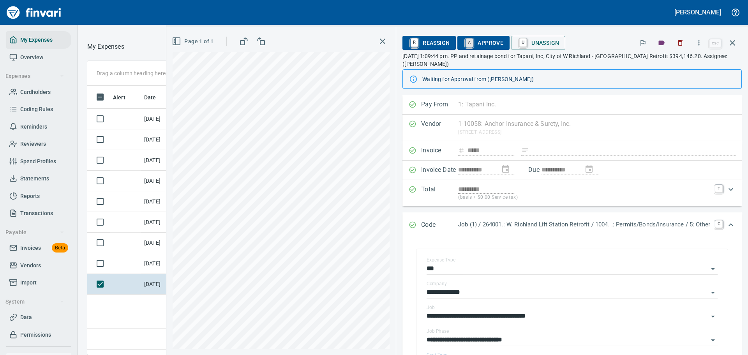 The width and height of the screenshot is (748, 355). I want to click on button: More, so click(699, 43).